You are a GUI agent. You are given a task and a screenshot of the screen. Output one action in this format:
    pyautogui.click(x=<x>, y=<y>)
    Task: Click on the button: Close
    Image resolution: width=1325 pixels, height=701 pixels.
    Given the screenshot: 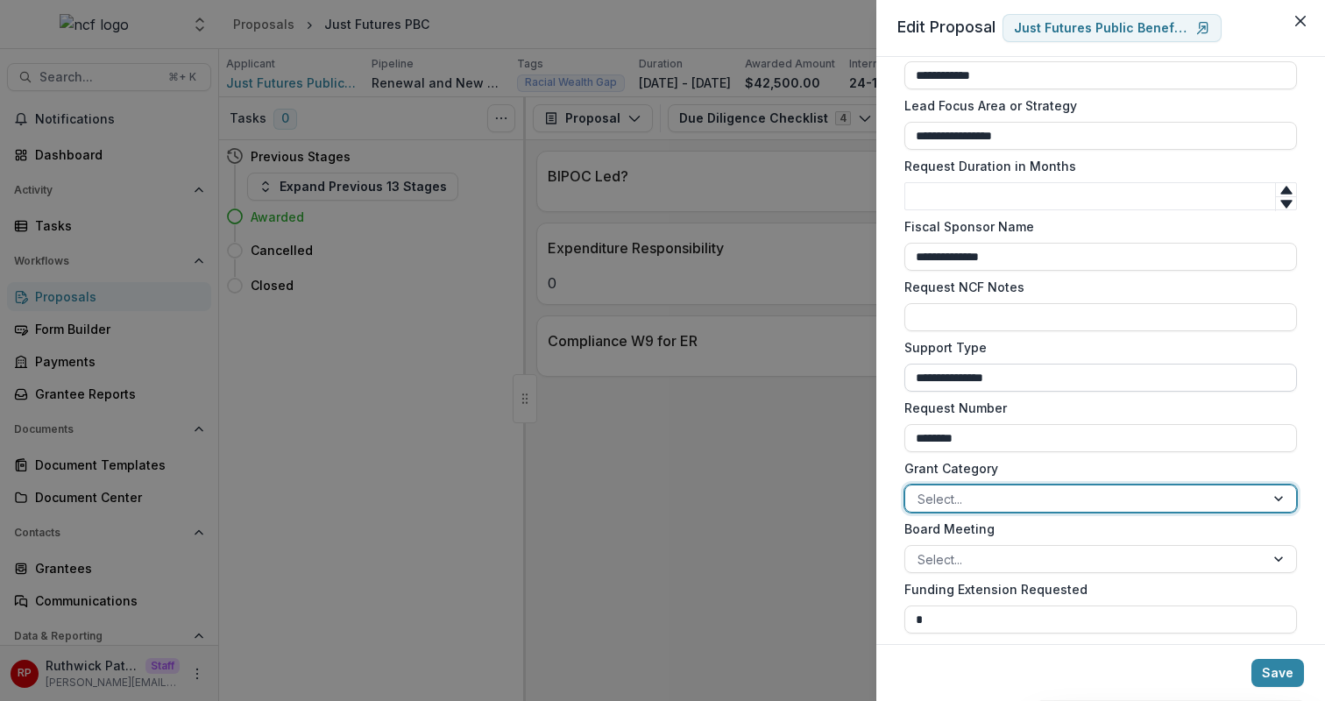 What is the action you would take?
    pyautogui.click(x=1301, y=21)
    